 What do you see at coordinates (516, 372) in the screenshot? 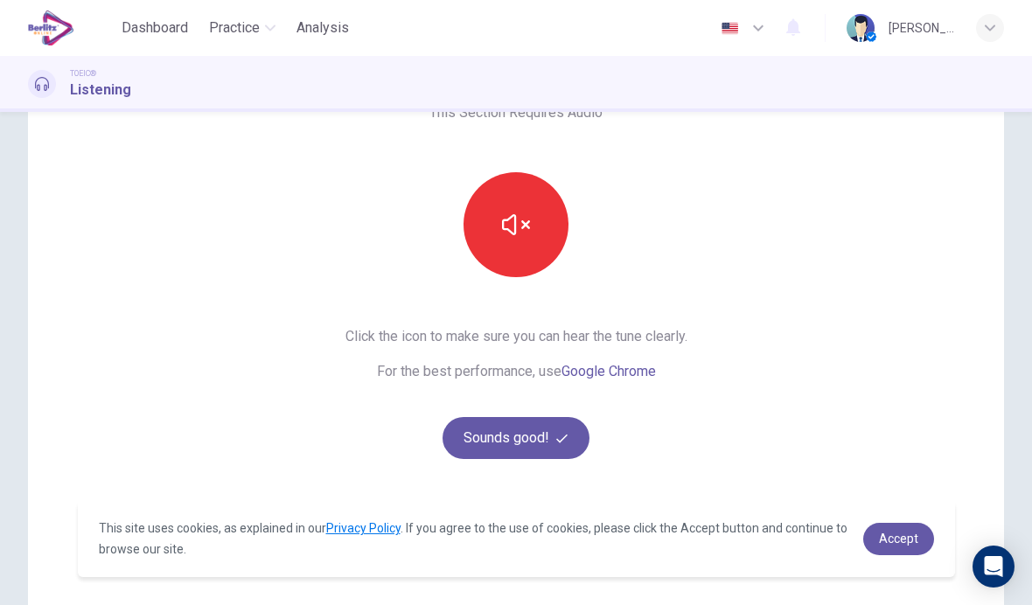
I see `span: For the best performance, use` at bounding box center [516, 372].